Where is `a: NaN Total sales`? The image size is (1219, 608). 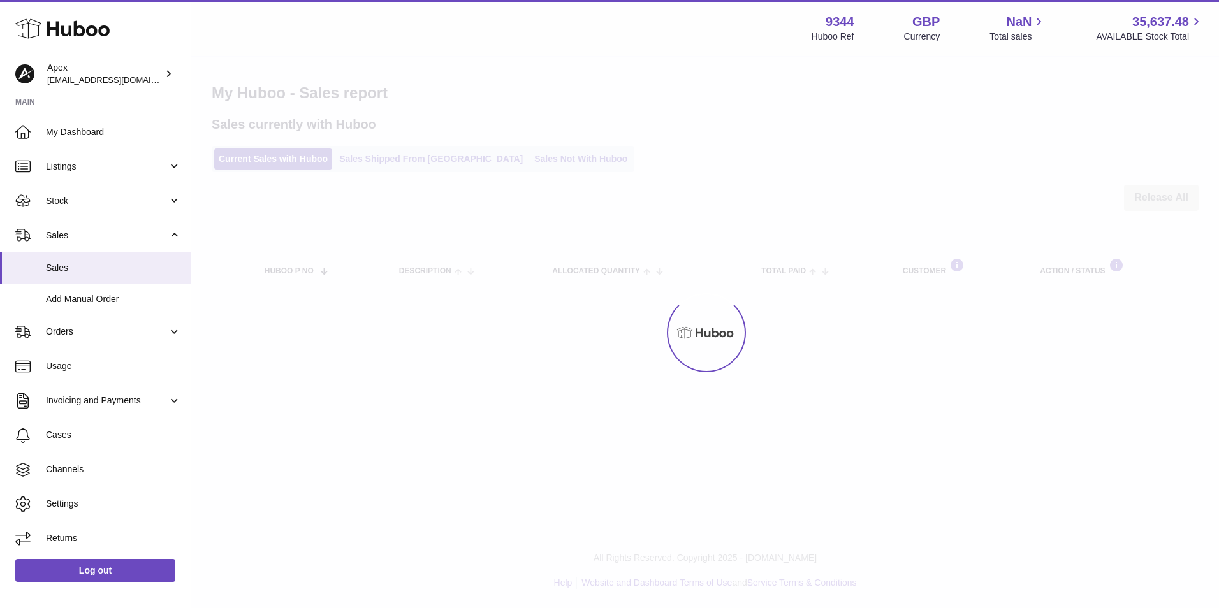 a: NaN Total sales is located at coordinates (1018, 28).